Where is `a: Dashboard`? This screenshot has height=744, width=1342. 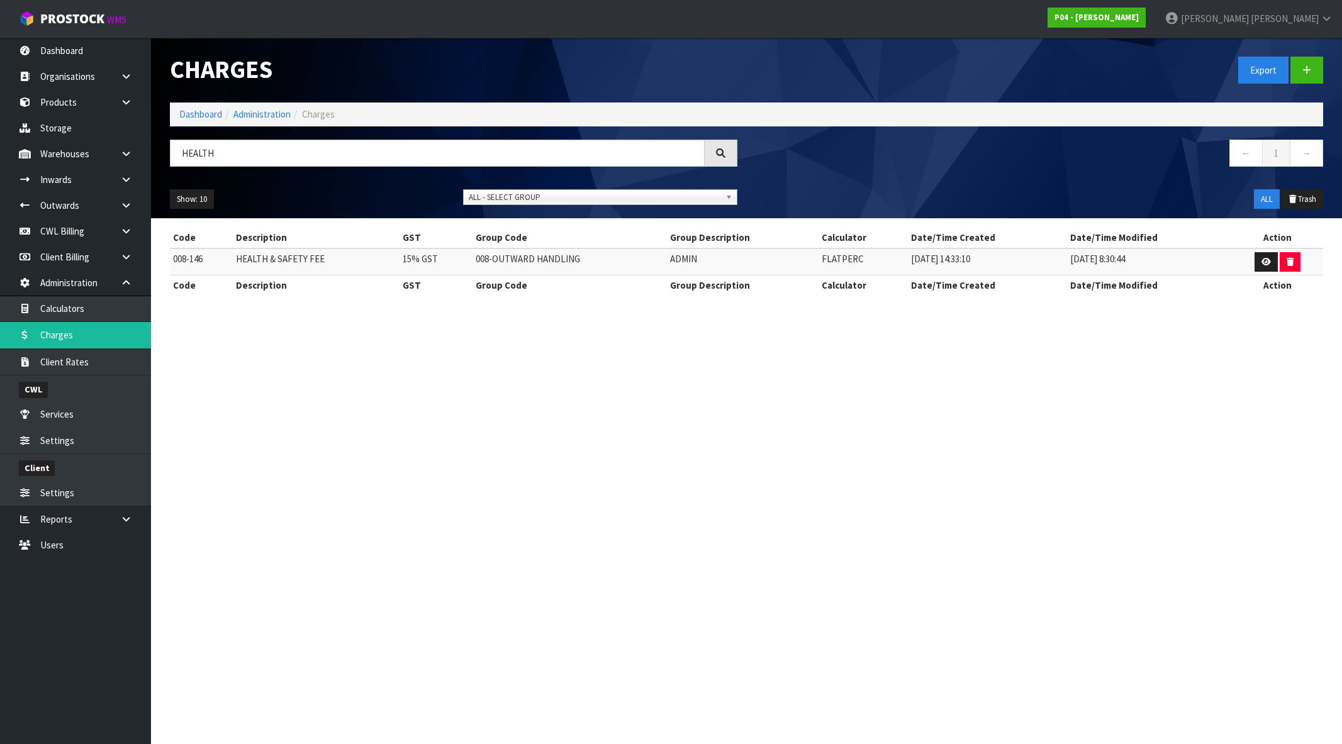
a: Dashboard is located at coordinates (201, 114).